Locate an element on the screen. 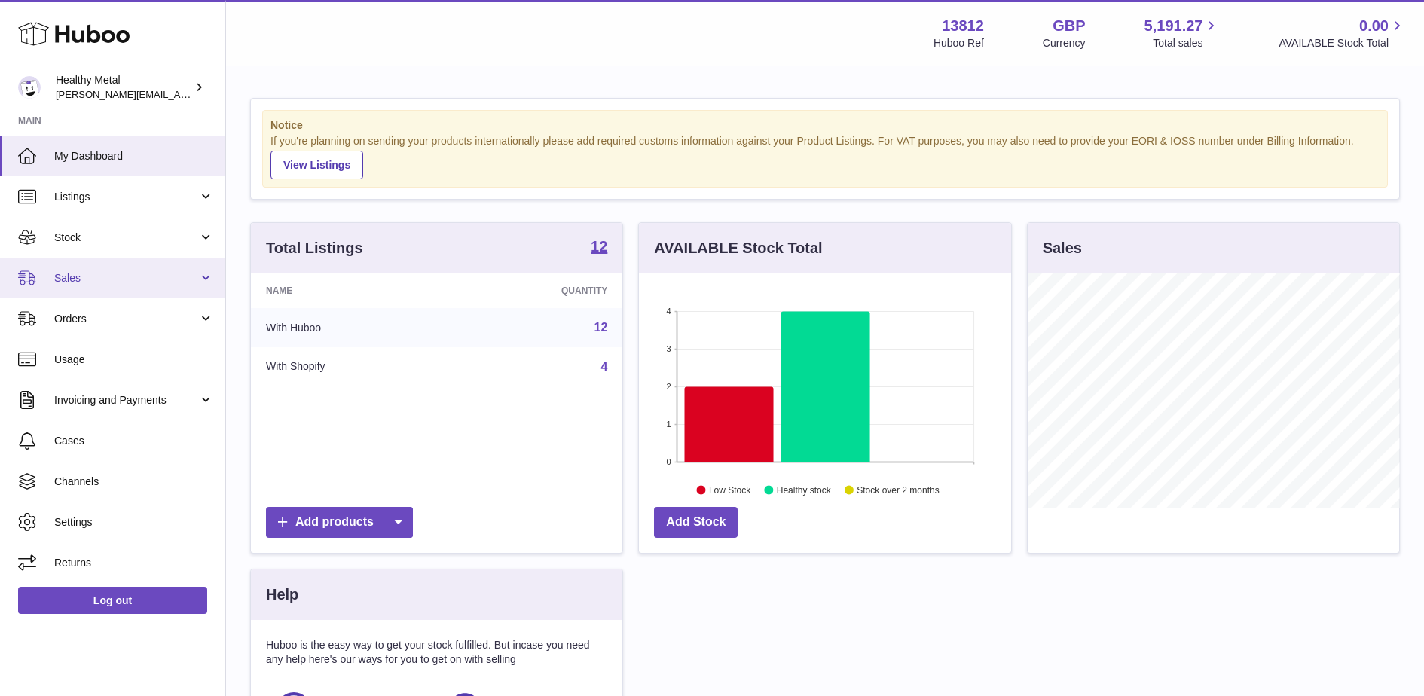 The width and height of the screenshot is (1424, 696). a: Add products is located at coordinates (339, 522).